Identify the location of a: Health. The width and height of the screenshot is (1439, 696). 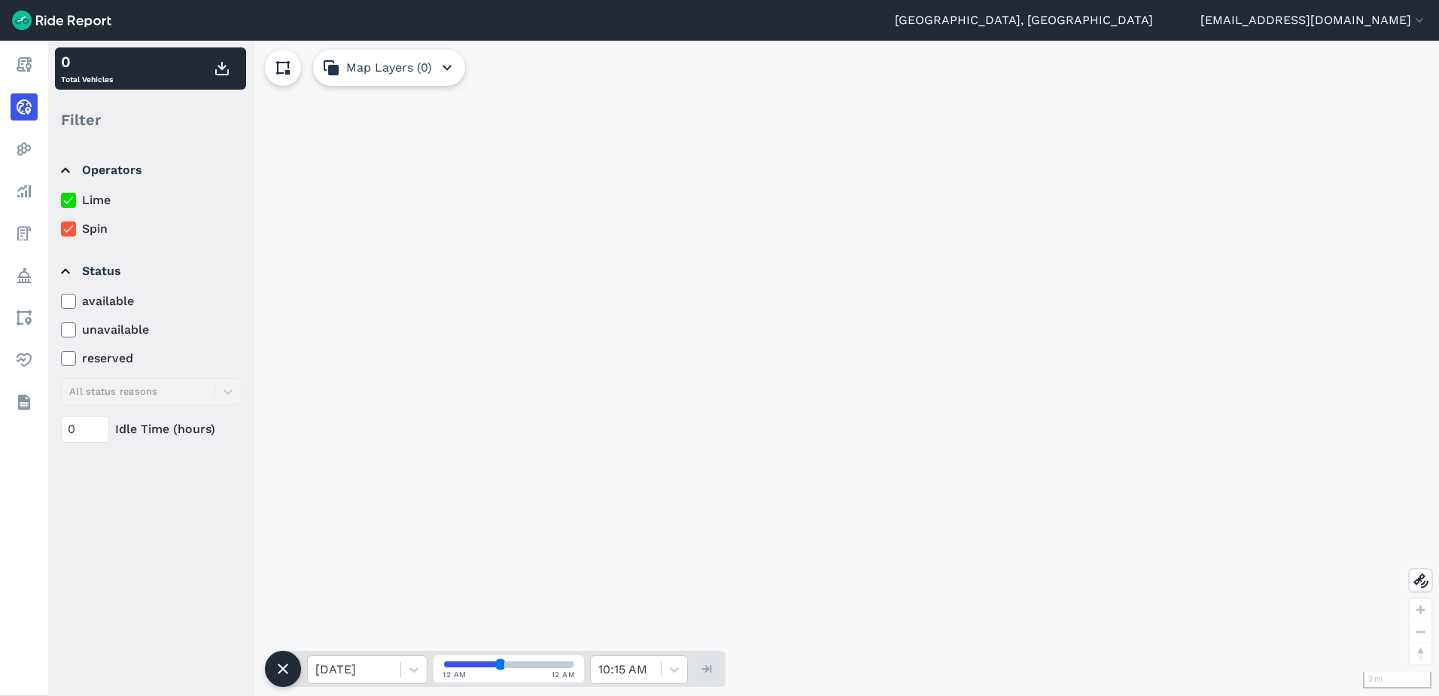
(24, 360).